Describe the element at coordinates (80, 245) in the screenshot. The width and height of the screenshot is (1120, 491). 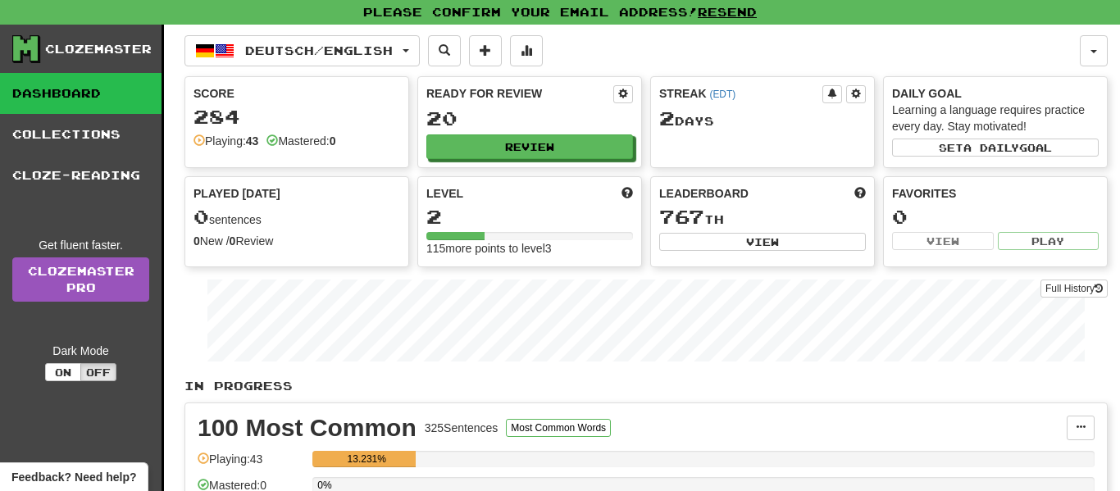
I see `div: Get fluent faster.` at that location.